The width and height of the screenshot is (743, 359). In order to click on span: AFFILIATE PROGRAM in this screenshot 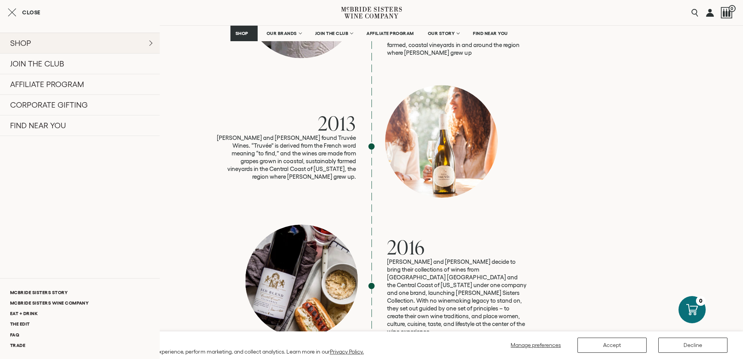, I will do `click(390, 33)`.